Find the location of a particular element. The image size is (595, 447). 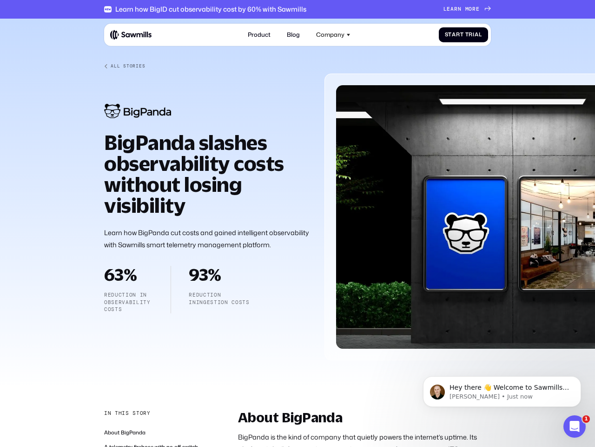

h1: BigPanda slashes observability costs without losing visibility is located at coordinates (207, 174).